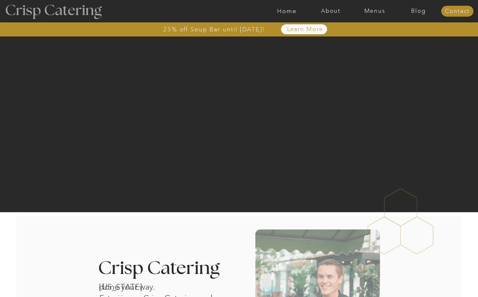 The height and width of the screenshot is (297, 478). Describe the element at coordinates (418, 11) in the screenshot. I see `nav: Blog` at that location.